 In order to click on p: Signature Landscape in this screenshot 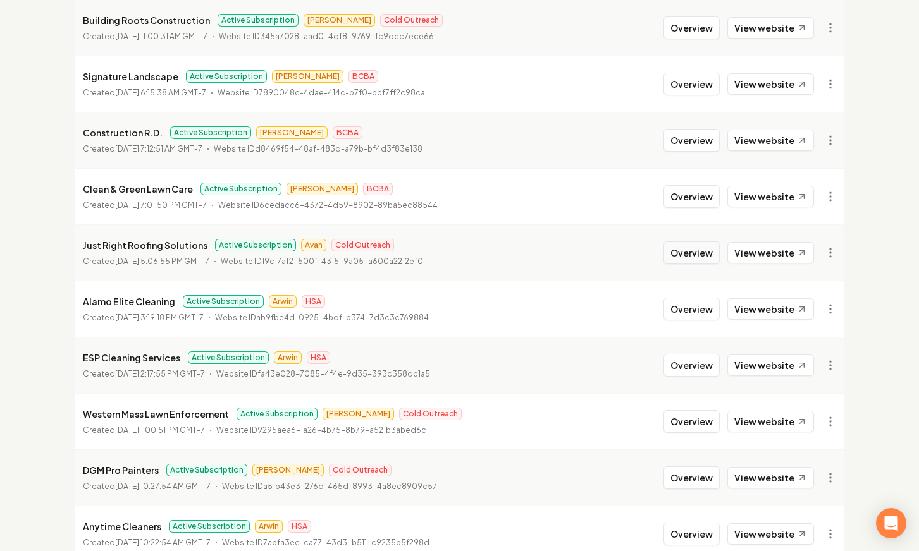, I will do `click(130, 76)`.